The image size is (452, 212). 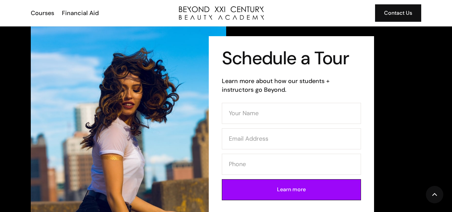 What do you see at coordinates (222, 13) in the screenshot?
I see `a: home` at bounding box center [222, 13].